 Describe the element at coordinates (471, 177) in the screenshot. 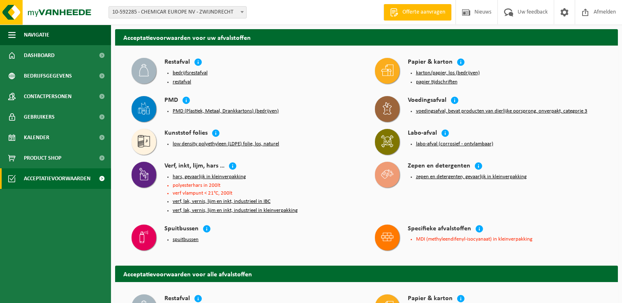

I see `button: zepen en detergenten, gevaarlijk in kleinverpakking` at that location.